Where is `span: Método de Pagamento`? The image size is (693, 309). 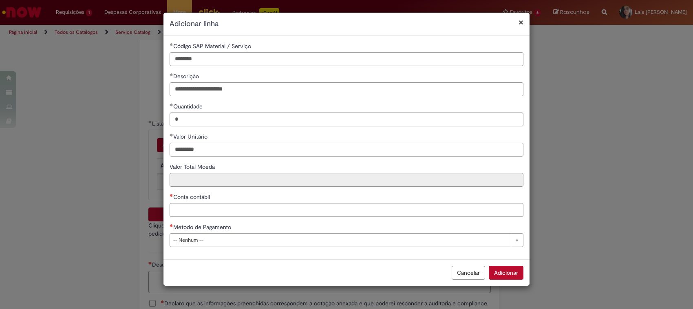 span: Método de Pagamento is located at coordinates (203, 227).